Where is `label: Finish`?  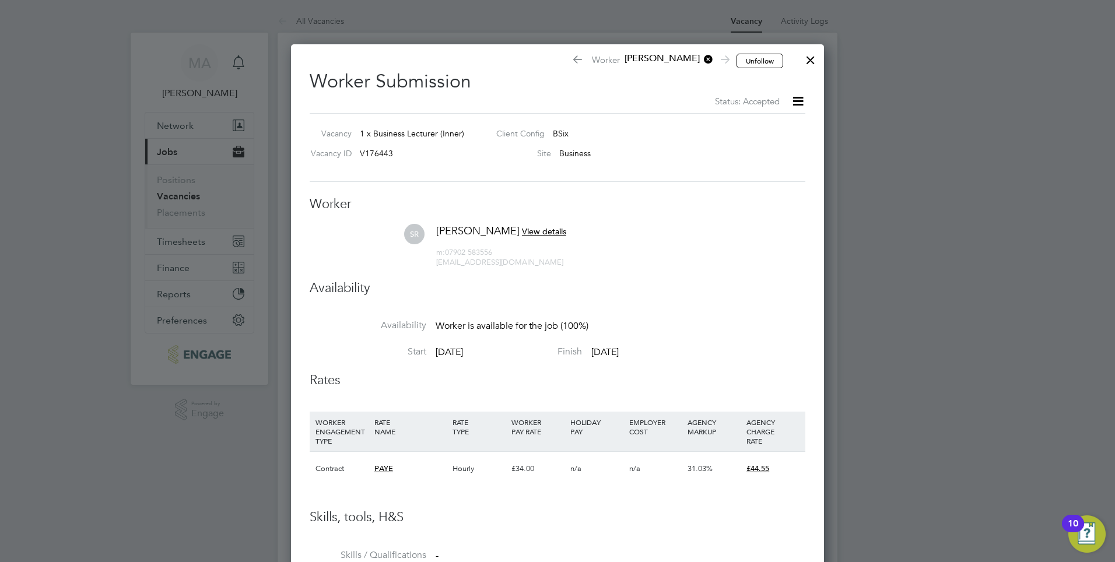
label: Finish is located at coordinates (523, 351).